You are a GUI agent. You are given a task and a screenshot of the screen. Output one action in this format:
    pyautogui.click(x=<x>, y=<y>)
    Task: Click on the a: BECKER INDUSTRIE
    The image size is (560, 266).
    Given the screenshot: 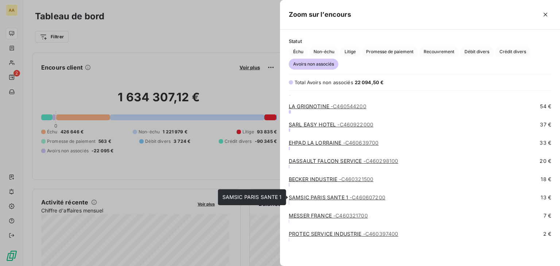 What is the action you would take?
    pyautogui.click(x=331, y=179)
    